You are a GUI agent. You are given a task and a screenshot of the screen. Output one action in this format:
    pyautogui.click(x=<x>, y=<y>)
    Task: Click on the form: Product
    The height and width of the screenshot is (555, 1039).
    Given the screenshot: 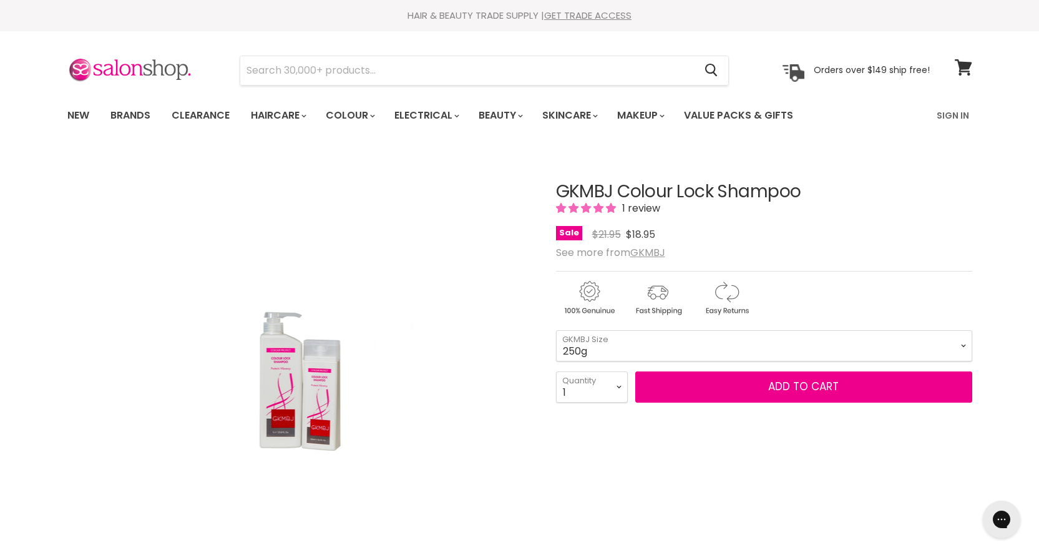 What is the action you would take?
    pyautogui.click(x=484, y=71)
    